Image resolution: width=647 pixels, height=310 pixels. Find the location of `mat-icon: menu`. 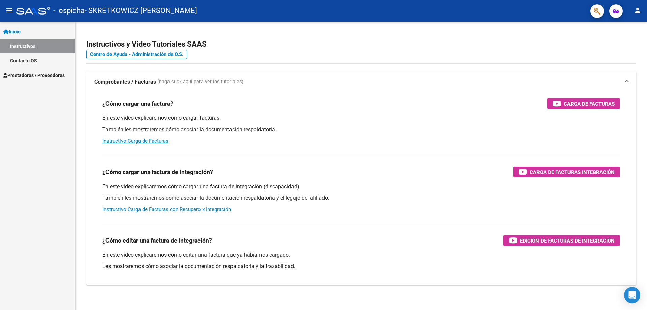

mat-icon: menu is located at coordinates (9, 10).